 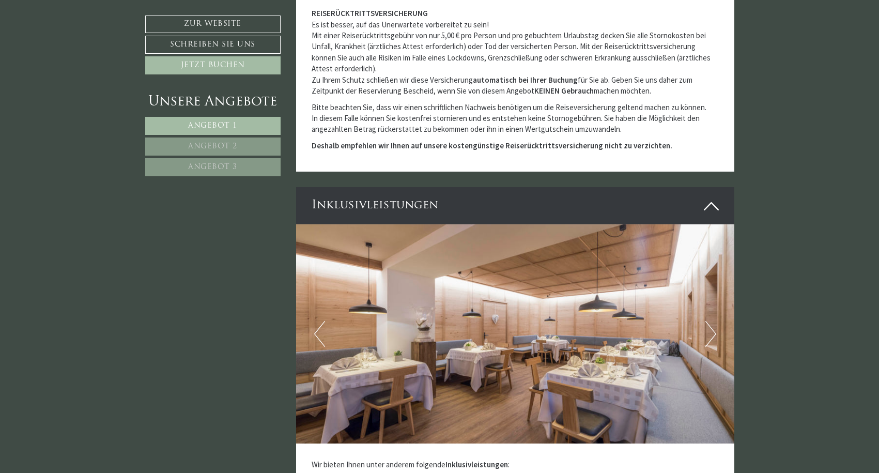 What do you see at coordinates (515, 52) in the screenshot?
I see `p: Es ist besser, auf das Unerwartete vorbereitet zu sein! Mit einer Reiserücktrittsgebühr von nur 5...` at bounding box center [515, 52].